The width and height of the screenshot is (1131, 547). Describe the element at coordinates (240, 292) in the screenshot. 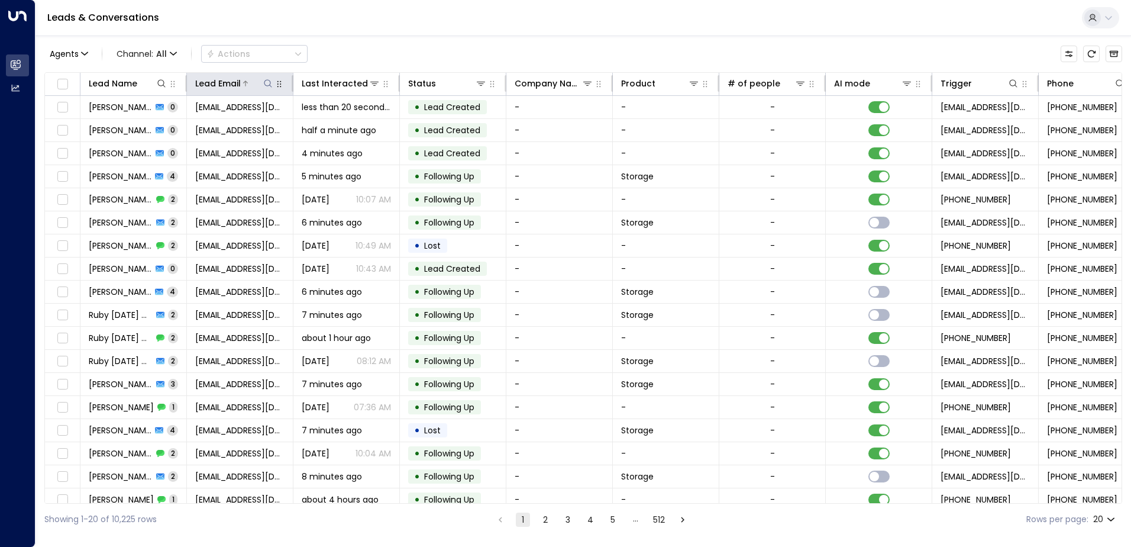

I see `span: barbscambo@gmail.com` at that location.